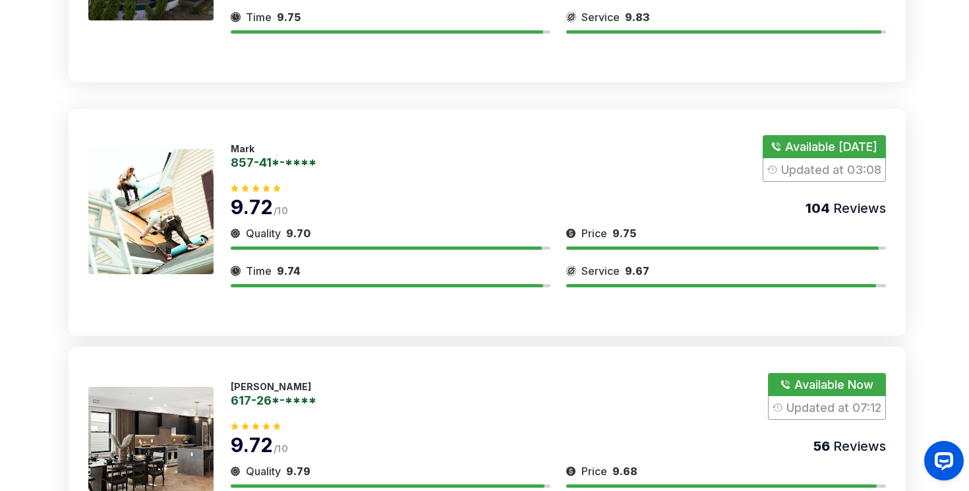  I want to click on span: 9.79, so click(298, 471).